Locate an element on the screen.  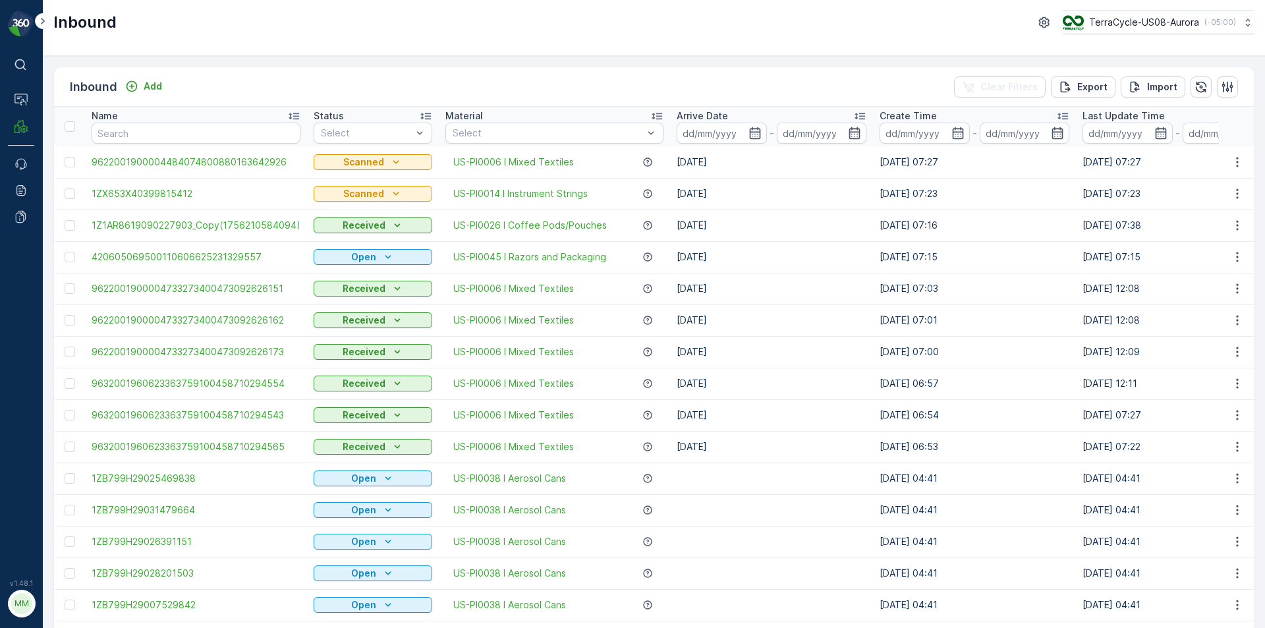
p: ( -05:00 ) is located at coordinates (1220, 22).